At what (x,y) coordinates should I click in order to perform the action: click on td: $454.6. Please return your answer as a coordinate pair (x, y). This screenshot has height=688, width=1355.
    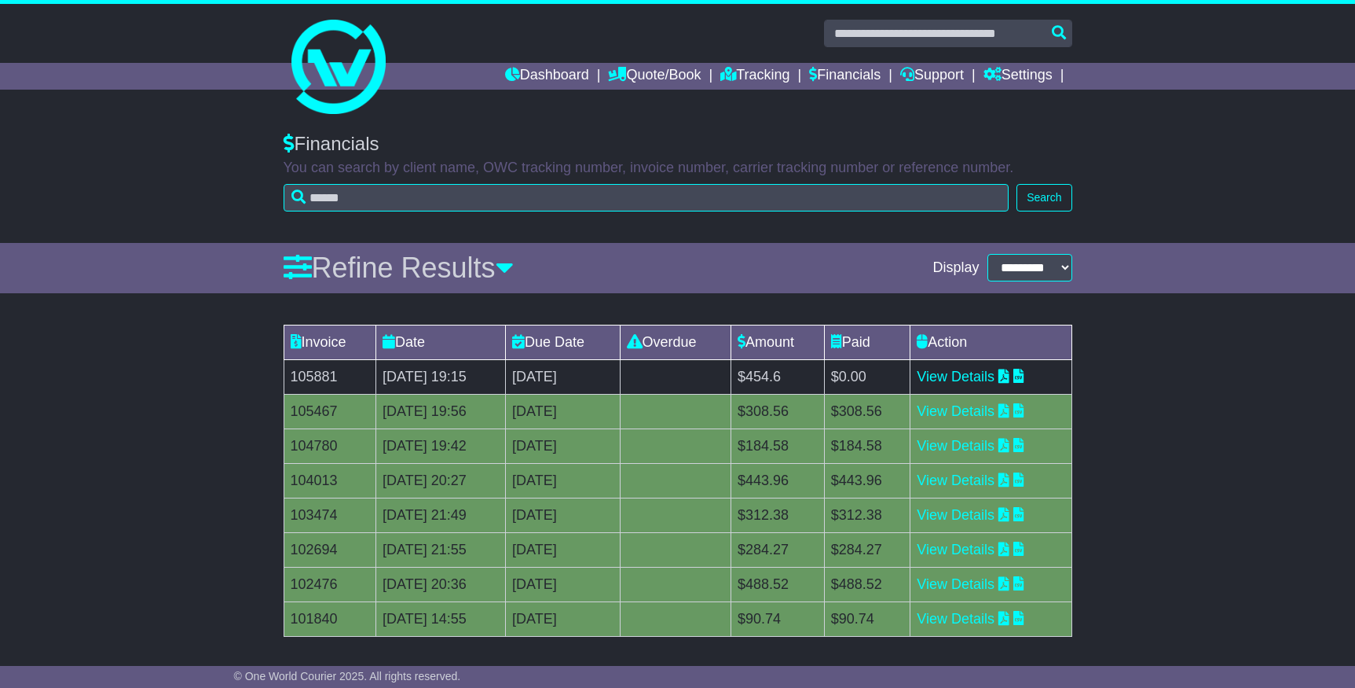
    Looking at the image, I should click on (778, 376).